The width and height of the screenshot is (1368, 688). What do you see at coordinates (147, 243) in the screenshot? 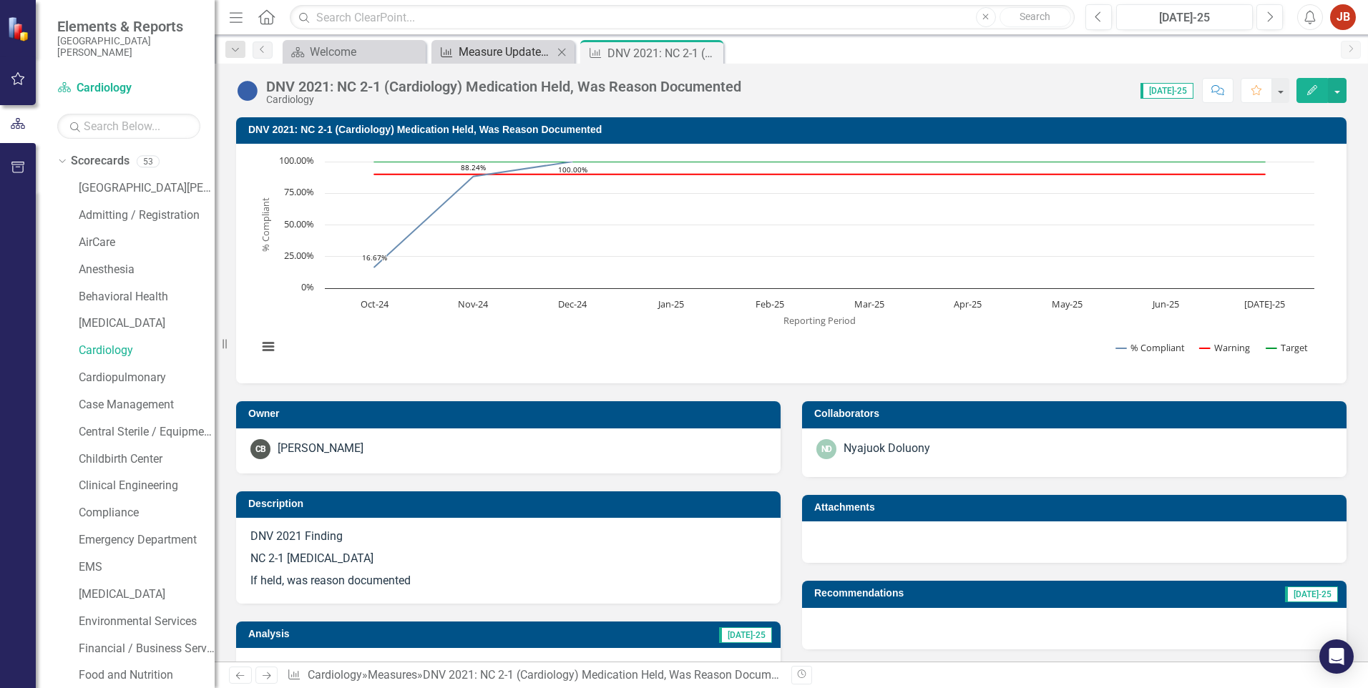
I see `a: AirCare` at bounding box center [147, 243].